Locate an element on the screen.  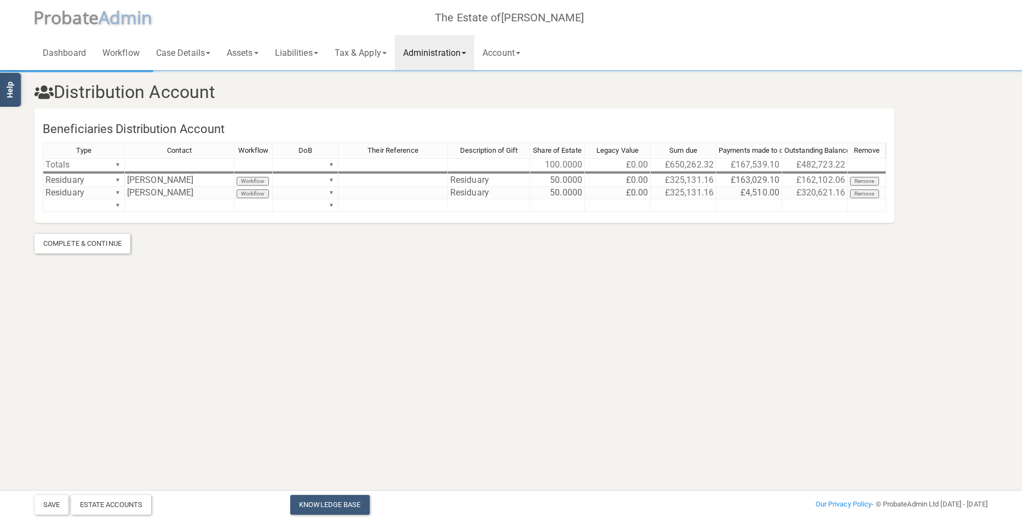
span: Legacy Value is located at coordinates (617, 150).